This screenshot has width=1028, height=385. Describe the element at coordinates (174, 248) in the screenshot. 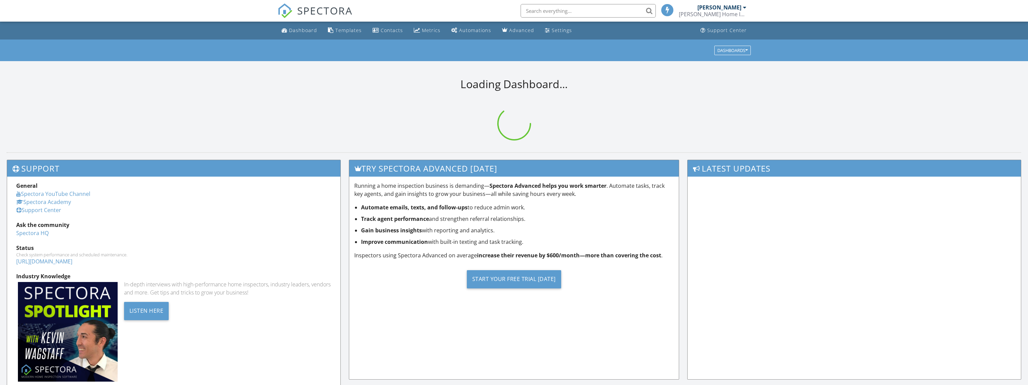

I see `div: Status` at that location.